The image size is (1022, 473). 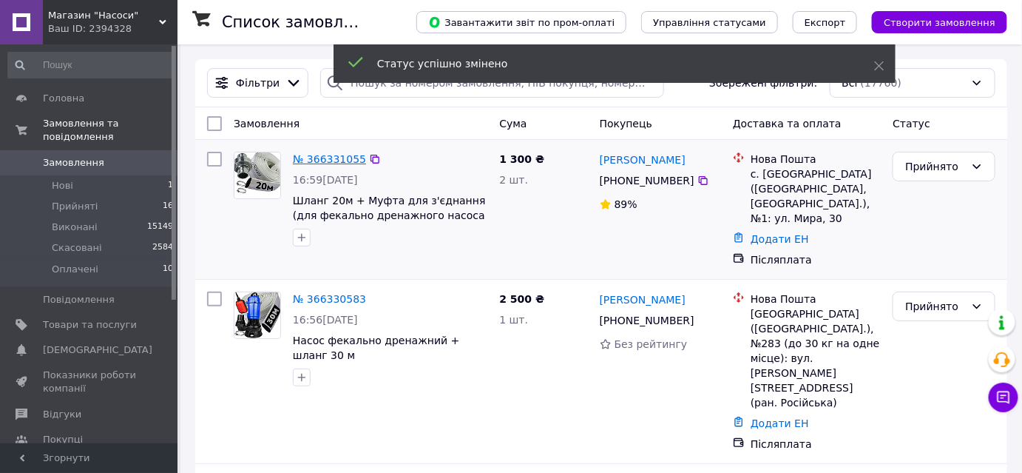 What do you see at coordinates (389, 215) in the screenshot?
I see `a: Шланг 20м + Муфта для з'єднання (для фекально дренажного насоса 50мм)` at bounding box center [389, 215].